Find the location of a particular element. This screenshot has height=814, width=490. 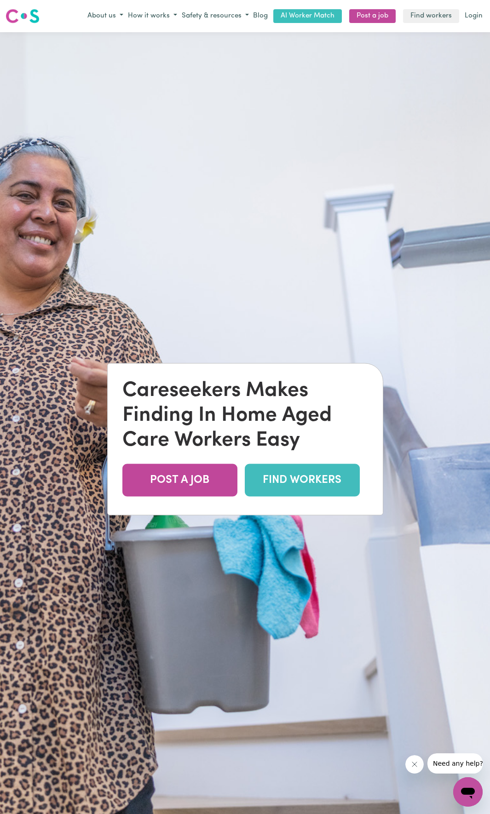

a: POST A JOB is located at coordinates (180, 480).